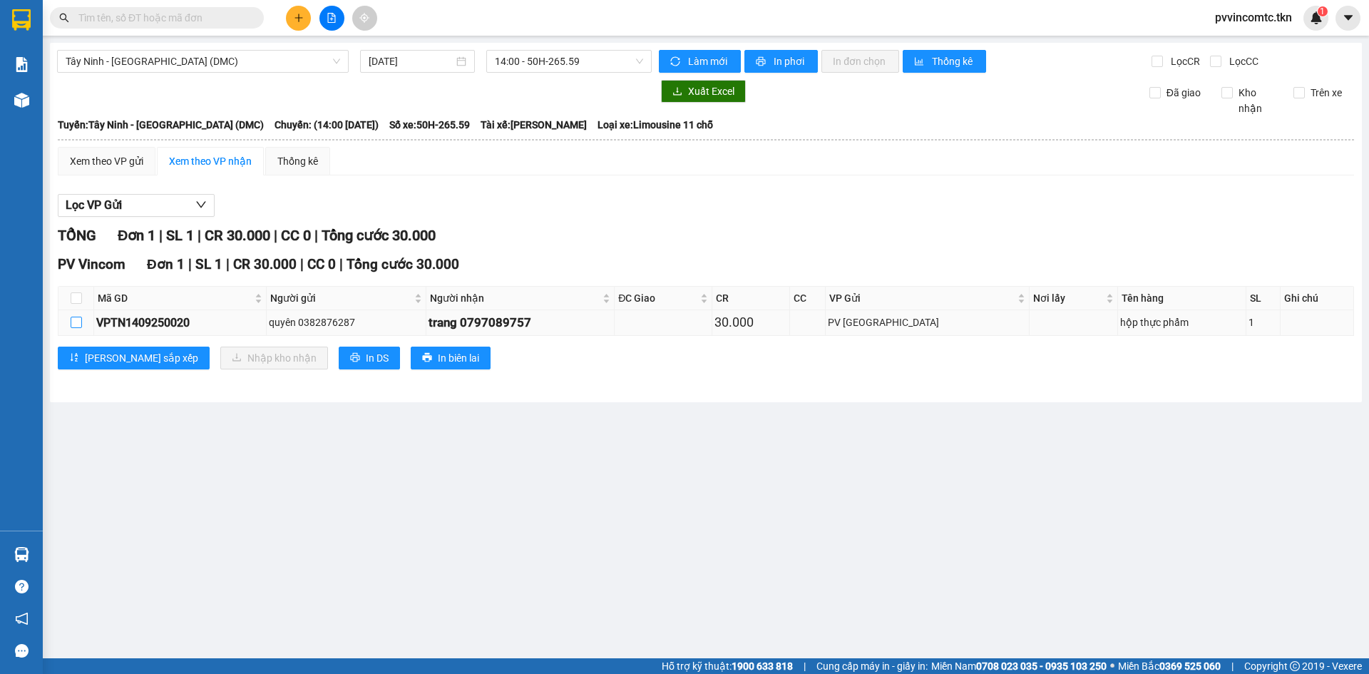  What do you see at coordinates (860, 61) in the screenshot?
I see `button: In đơn chọn` at bounding box center [860, 61].